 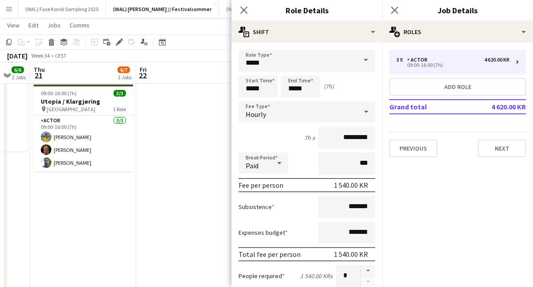 What do you see at coordinates (83, 102) in the screenshot?
I see `h3: Utopia / Klargjøring` at bounding box center [83, 102].